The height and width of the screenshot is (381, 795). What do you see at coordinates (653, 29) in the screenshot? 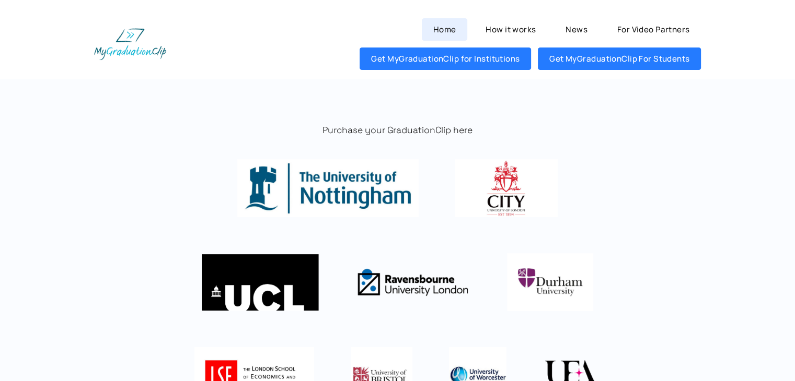
I see `a: For Video Partners` at bounding box center [653, 29].